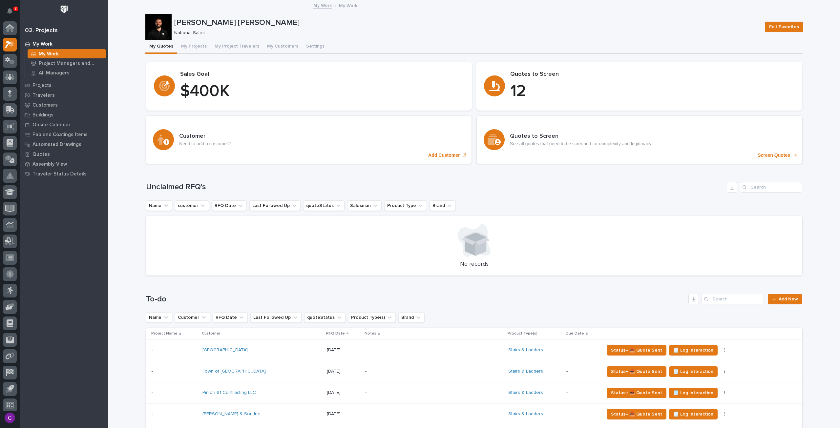  I want to click on p: See all quotes that need to be screened for complexity and legitimacy., so click(581, 144).